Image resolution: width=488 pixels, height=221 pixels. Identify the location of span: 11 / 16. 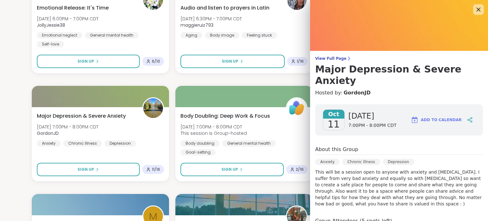
(156, 169).